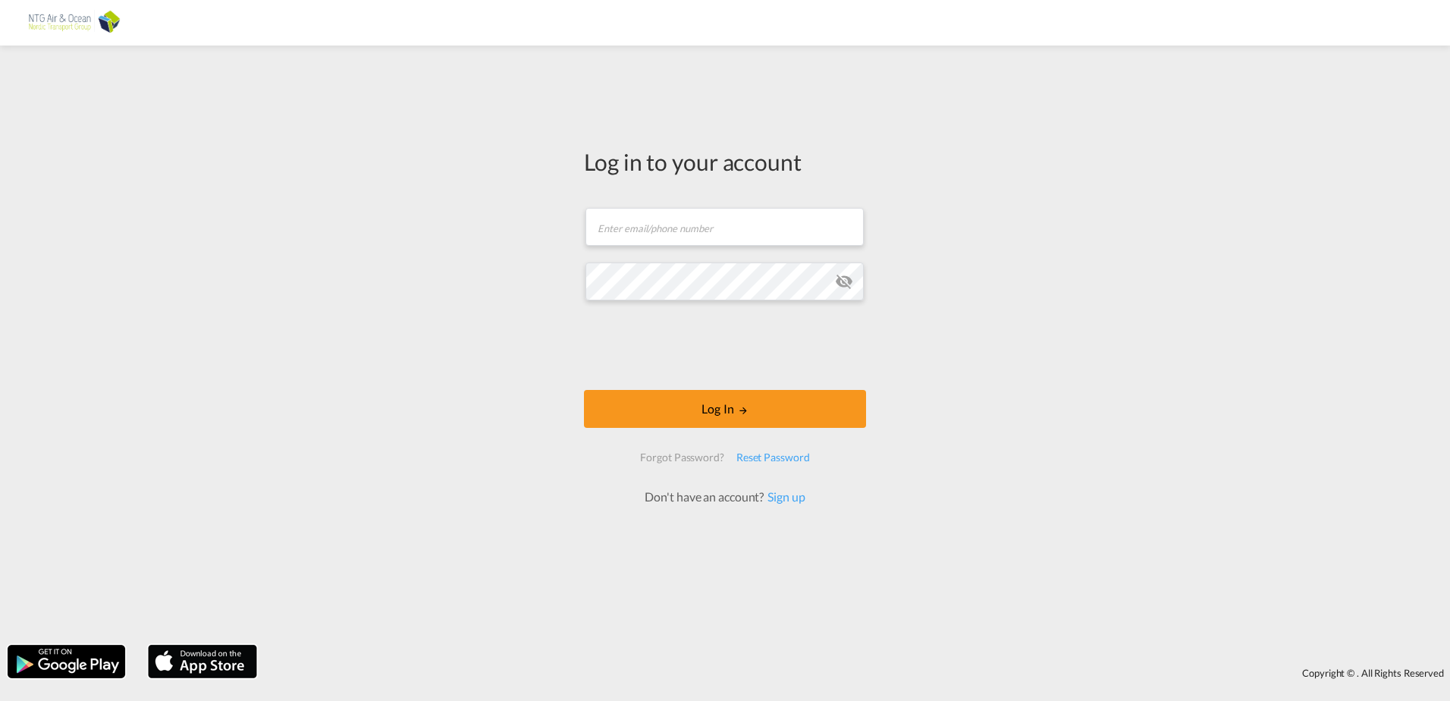 The width and height of the screenshot is (1450, 701). Describe the element at coordinates (857, 673) in the screenshot. I see `div: Copyright © . All Rights Reserved` at that location.